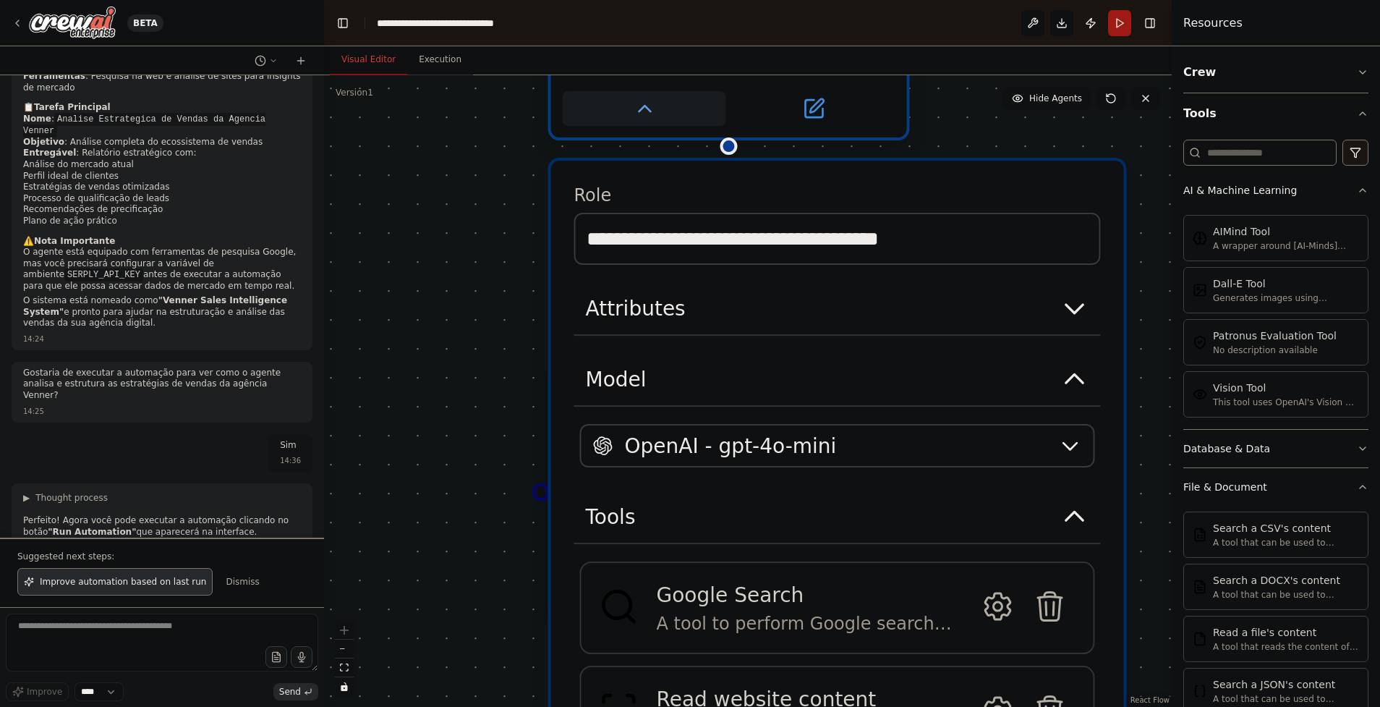  I want to click on div: Vision Tool, so click(1286, 388).